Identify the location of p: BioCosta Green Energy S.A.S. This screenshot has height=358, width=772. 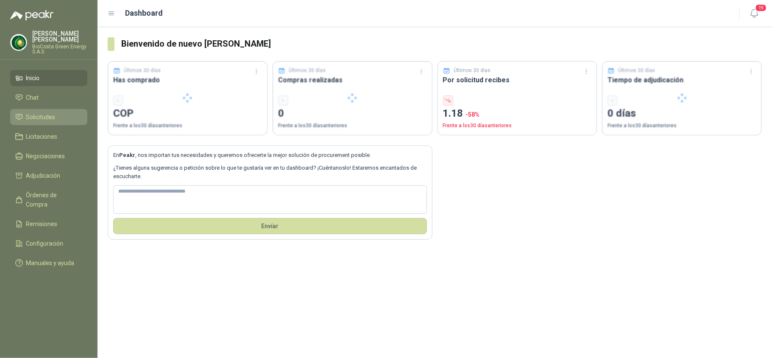
(60, 49).